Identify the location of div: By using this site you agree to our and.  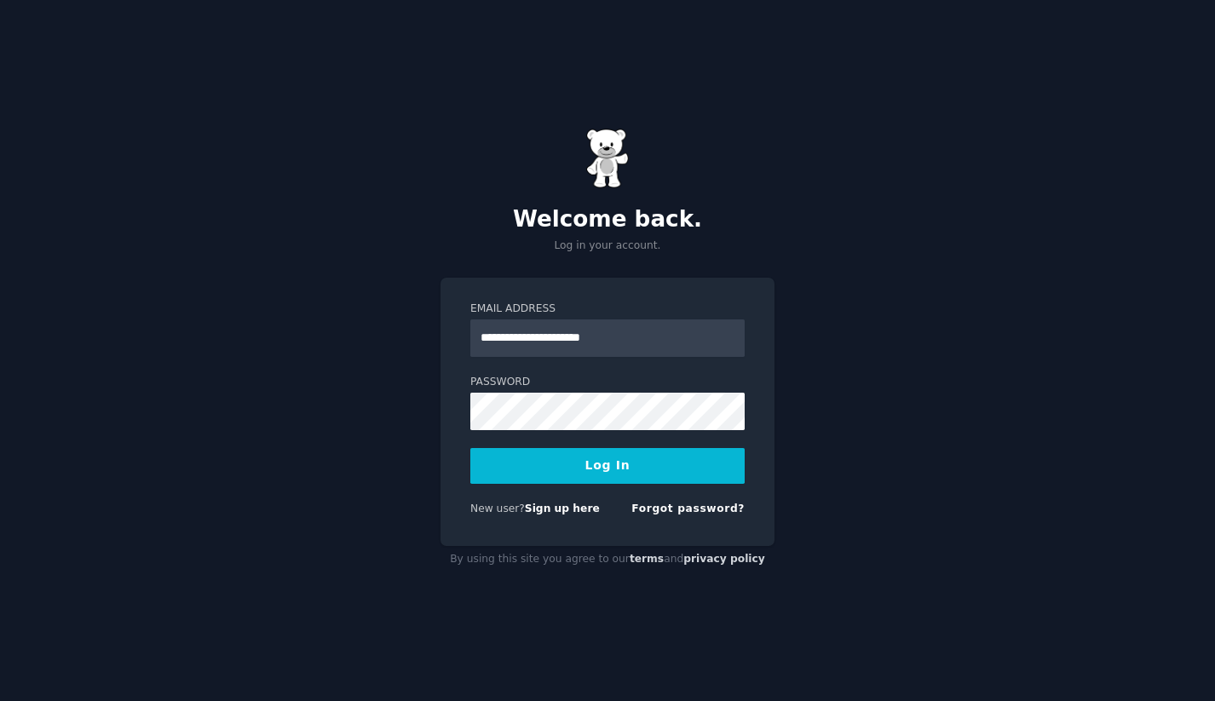
(607, 560).